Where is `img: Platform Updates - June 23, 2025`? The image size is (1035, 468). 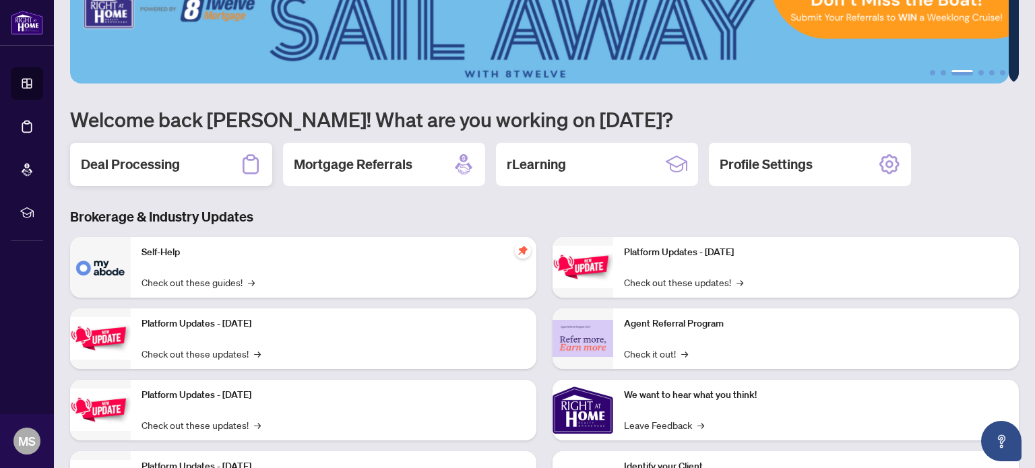
img: Platform Updates - June 23, 2025 is located at coordinates (583, 267).